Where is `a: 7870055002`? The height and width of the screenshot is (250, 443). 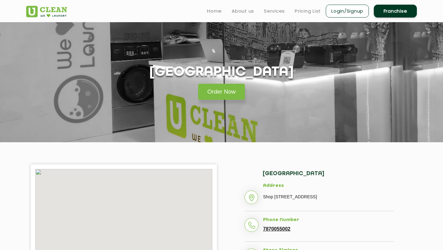
a: 7870055002 is located at coordinates (277, 229).